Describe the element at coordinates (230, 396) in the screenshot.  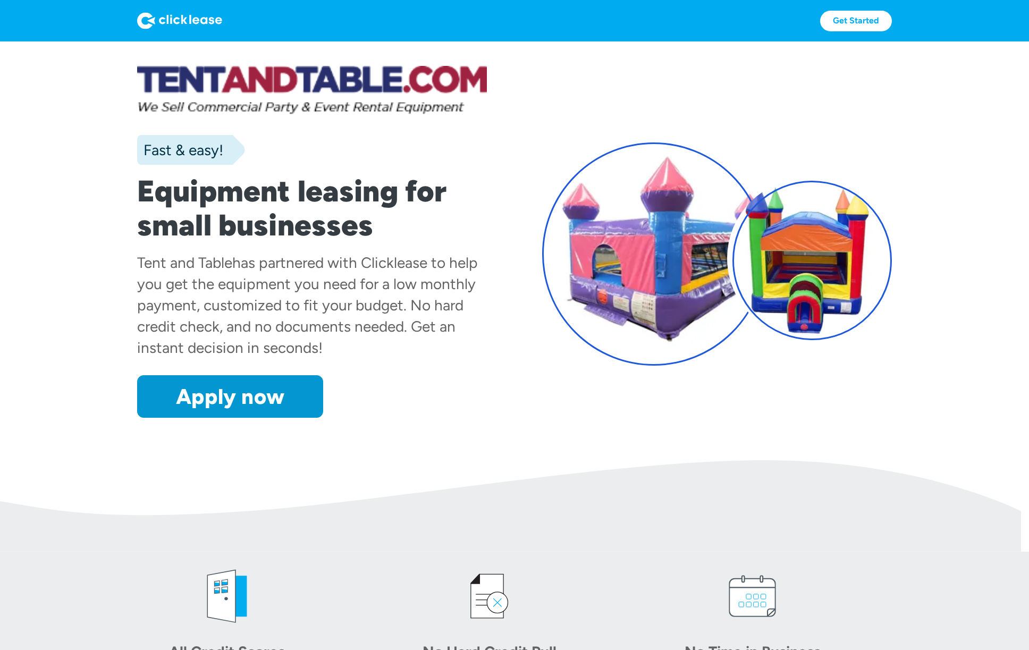
I see `a: Apply now` at that location.